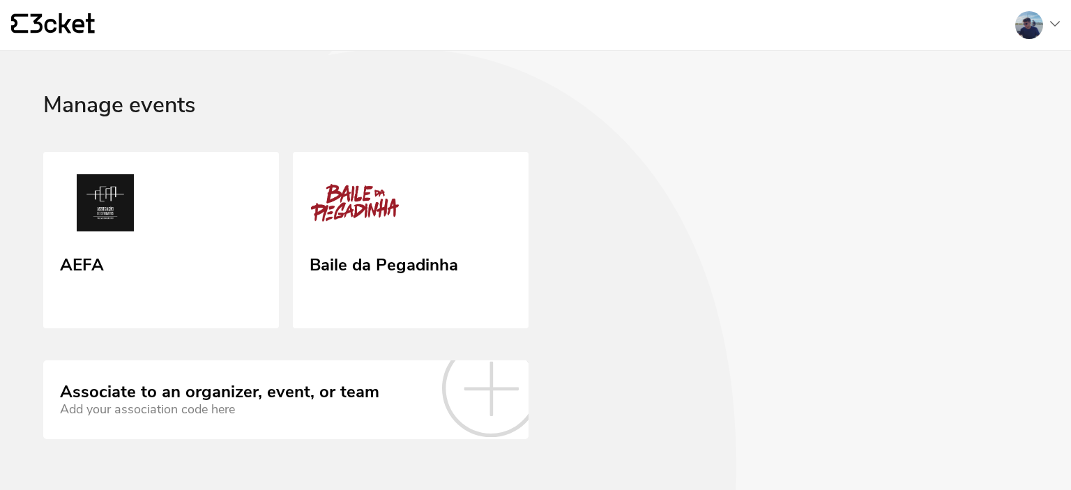  Describe the element at coordinates (82, 263) in the screenshot. I see `div: AEFA` at that location.